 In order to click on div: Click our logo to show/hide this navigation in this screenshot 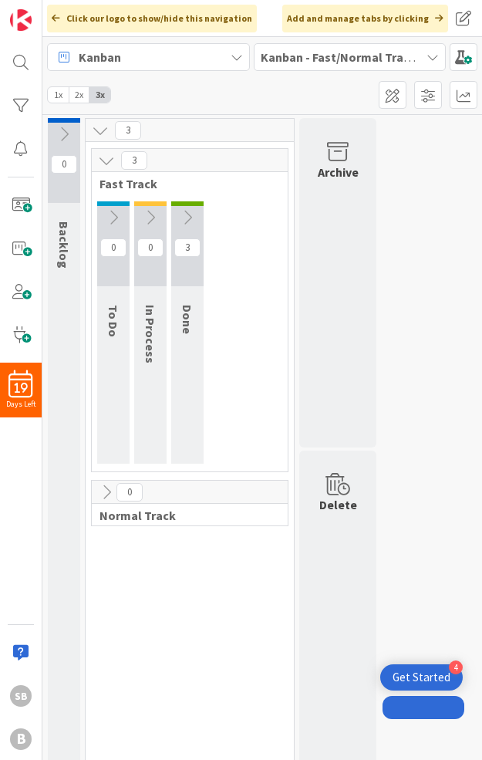, I will do `click(152, 19)`.